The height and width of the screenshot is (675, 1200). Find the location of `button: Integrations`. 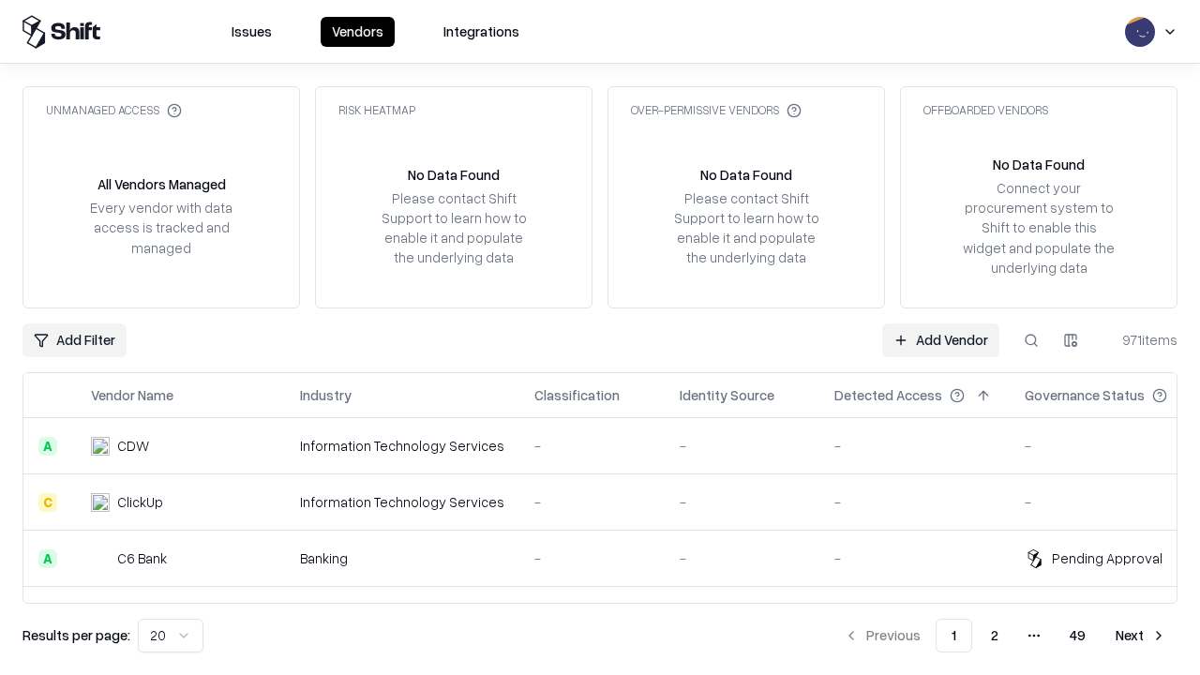

button: Integrations is located at coordinates (481, 32).